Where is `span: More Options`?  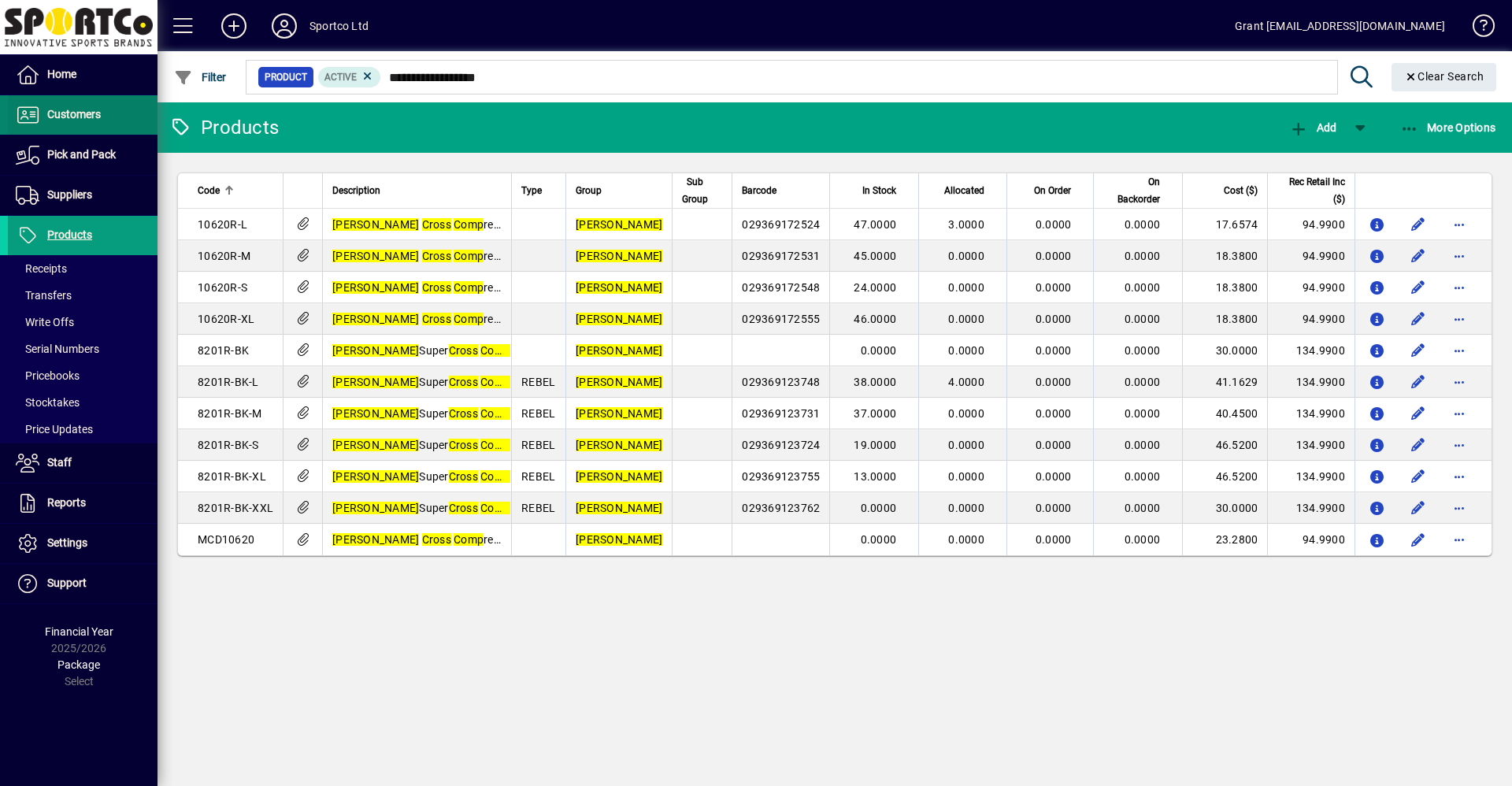
span: More Options is located at coordinates (1449, 128).